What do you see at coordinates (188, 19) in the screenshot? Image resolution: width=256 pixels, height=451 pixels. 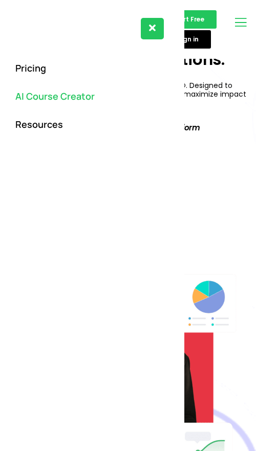 I see `span: Start Free` at bounding box center [188, 19].